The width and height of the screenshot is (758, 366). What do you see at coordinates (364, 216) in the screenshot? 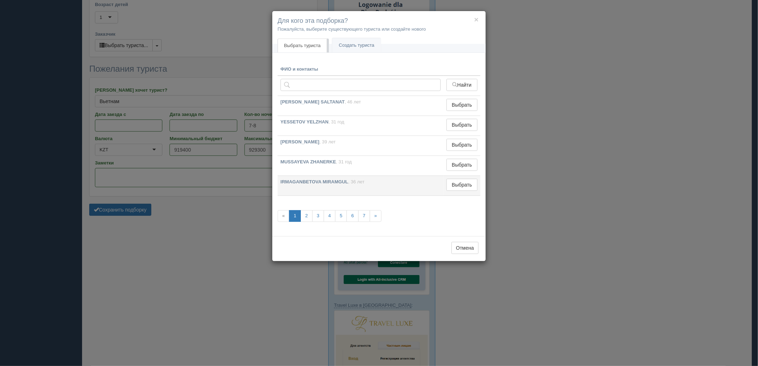
I see `a: 7` at bounding box center [364, 216].